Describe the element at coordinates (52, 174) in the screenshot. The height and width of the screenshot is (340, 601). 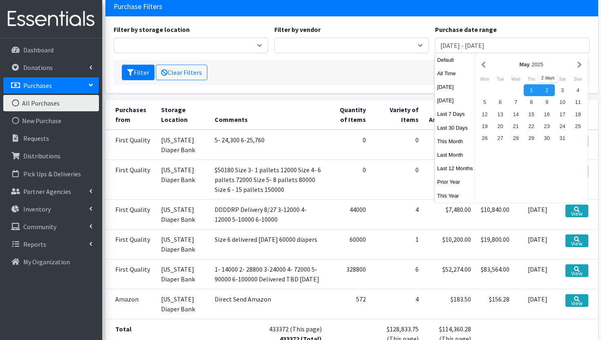
I see `p: Pick Ups & Deliveries` at that location.